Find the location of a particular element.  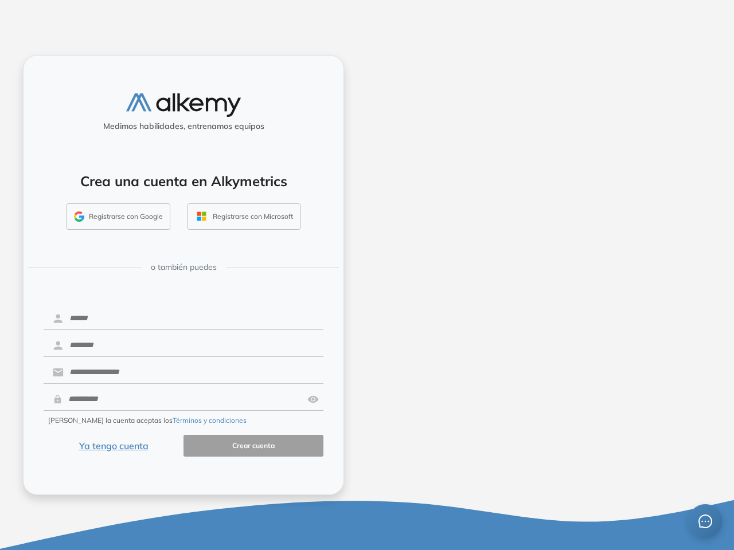

img: OUTLOOK_ICON is located at coordinates (201, 216).